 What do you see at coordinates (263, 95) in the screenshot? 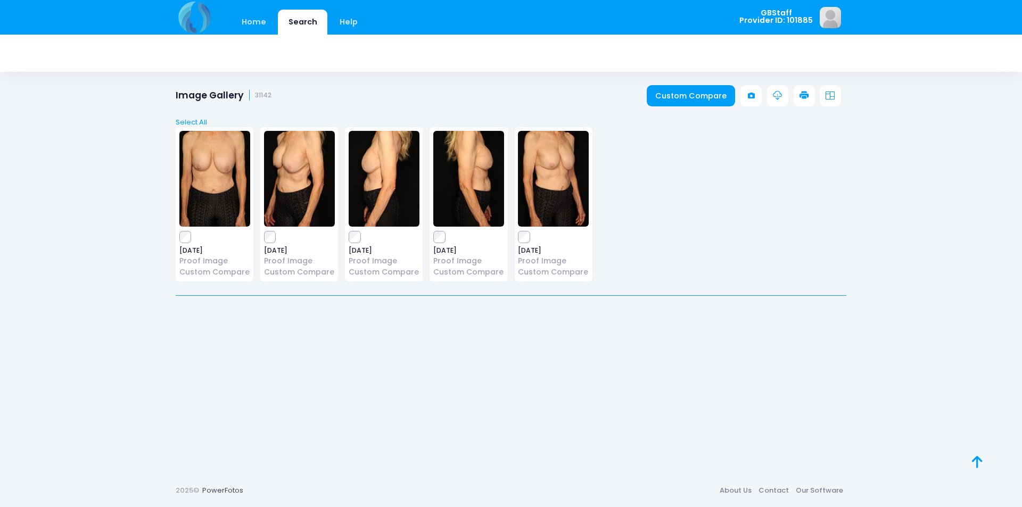
I see `small: 31142` at bounding box center [263, 95].